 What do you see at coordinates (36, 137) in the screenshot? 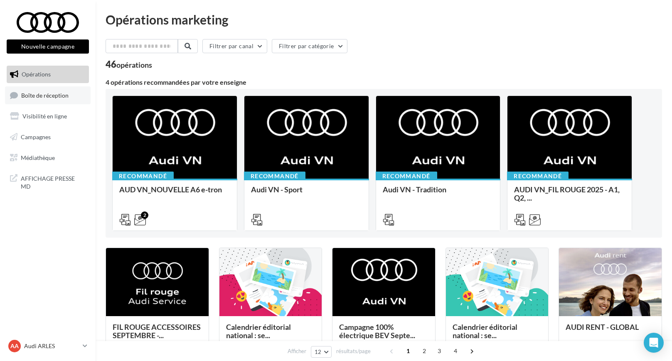
I see `span: Campagnes` at bounding box center [36, 137].